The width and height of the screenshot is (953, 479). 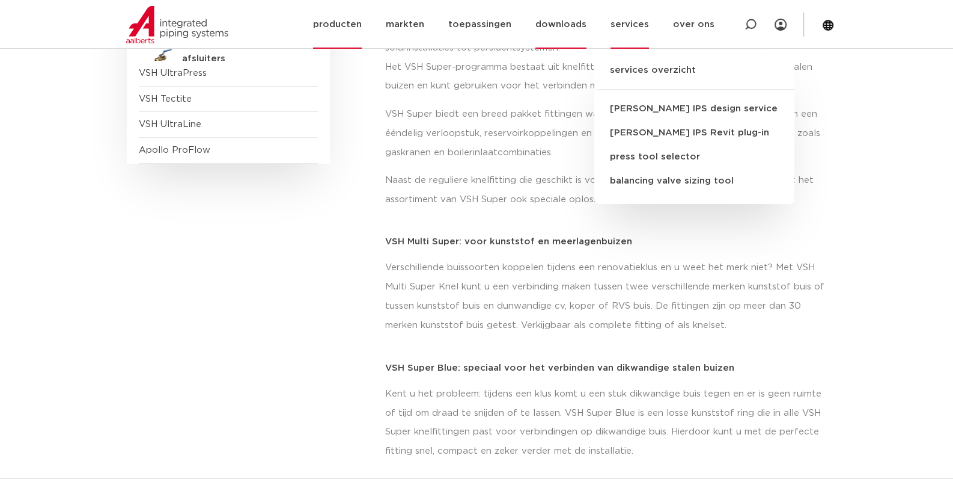 I want to click on h5: afsluiters, so click(x=242, y=59).